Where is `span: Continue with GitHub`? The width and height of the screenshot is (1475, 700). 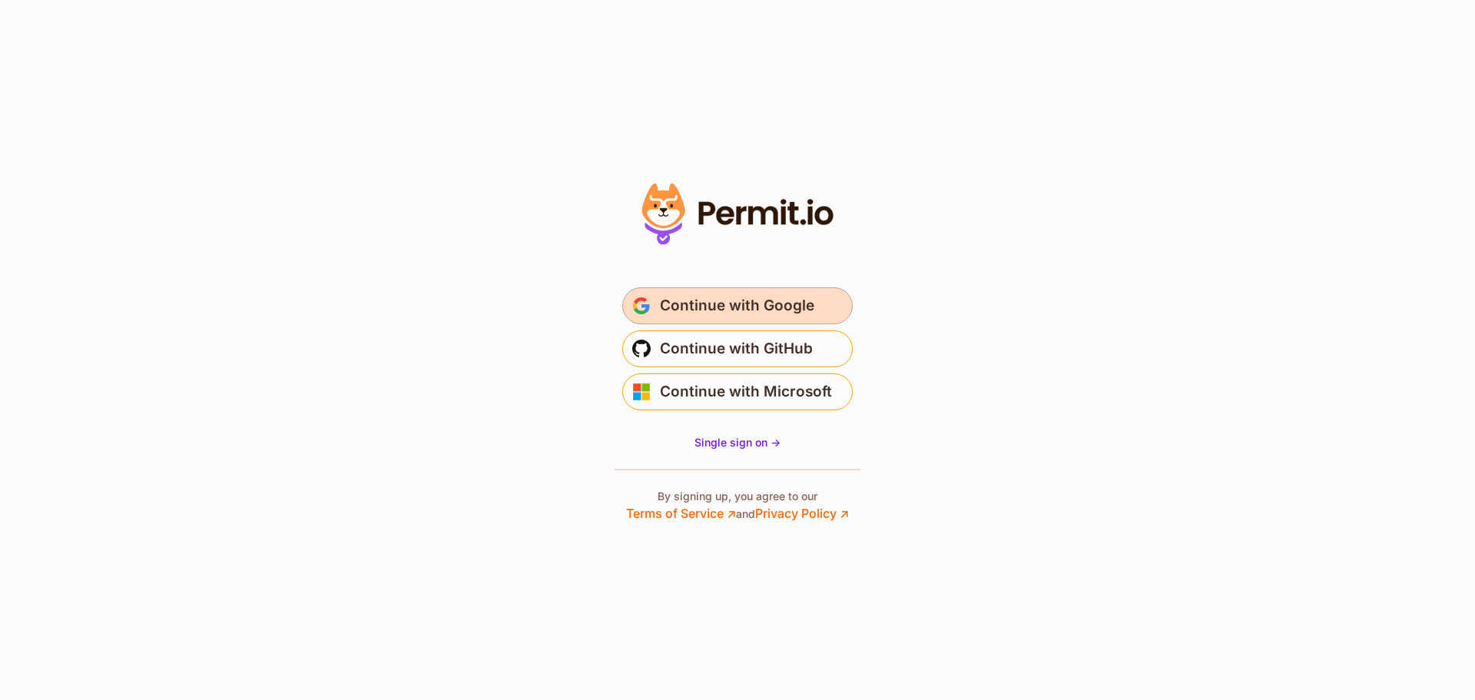 span: Continue with GitHub is located at coordinates (736, 349).